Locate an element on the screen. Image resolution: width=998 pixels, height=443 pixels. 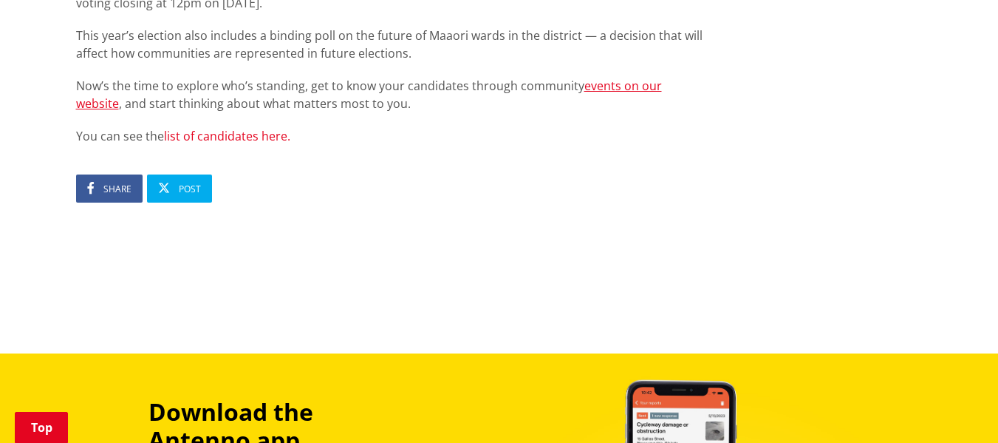
p: Now’s the time to explore who’s standing, get to know your candidates through community , and sta... is located at coordinates (391, 95).